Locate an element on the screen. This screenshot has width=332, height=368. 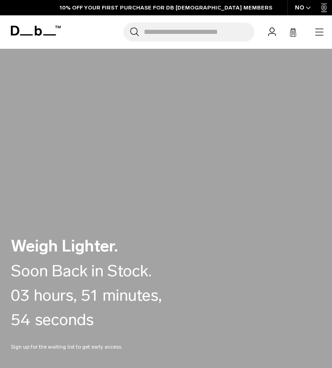
div: Soon Back in Stock. is located at coordinates (81, 271).